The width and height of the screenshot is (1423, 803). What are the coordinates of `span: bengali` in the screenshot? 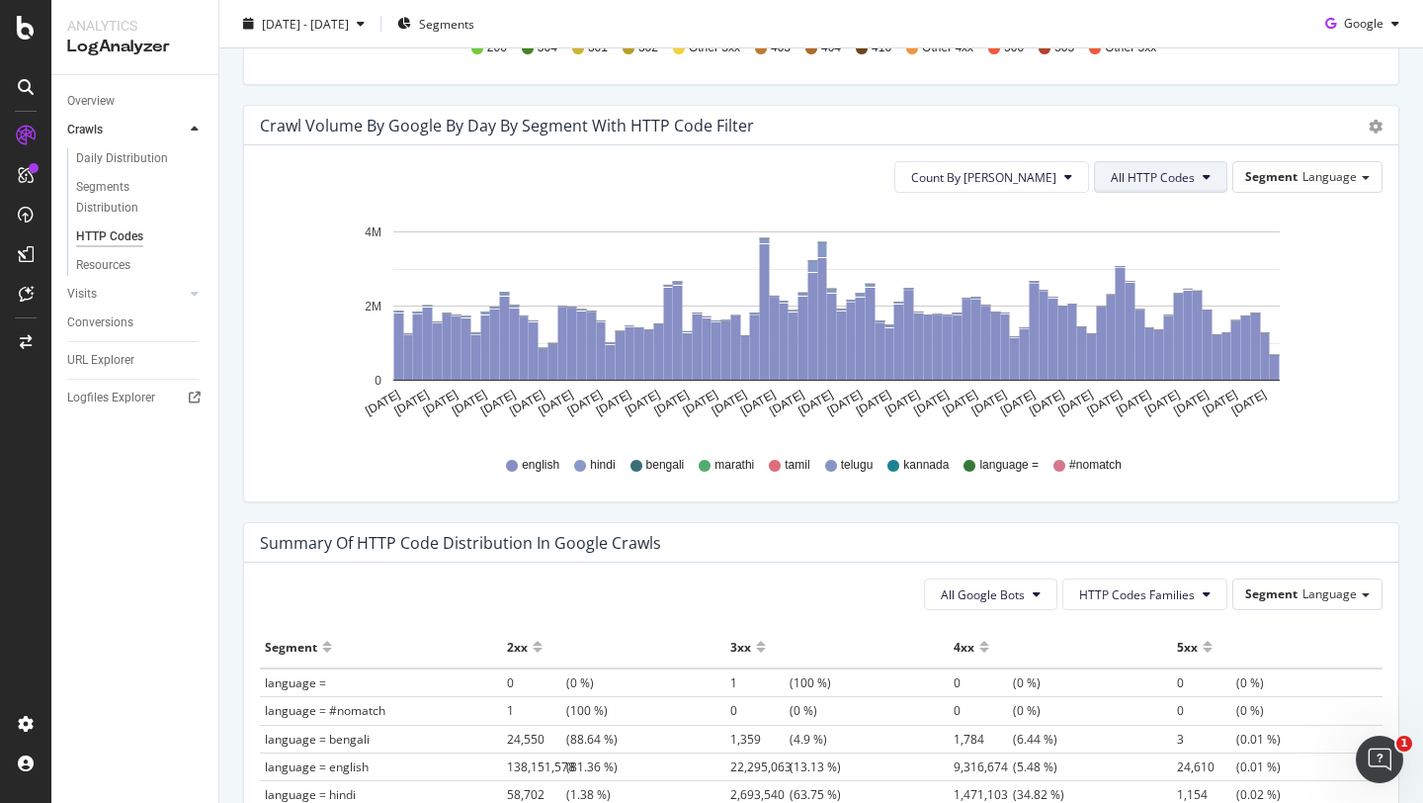 It's located at (665, 465).